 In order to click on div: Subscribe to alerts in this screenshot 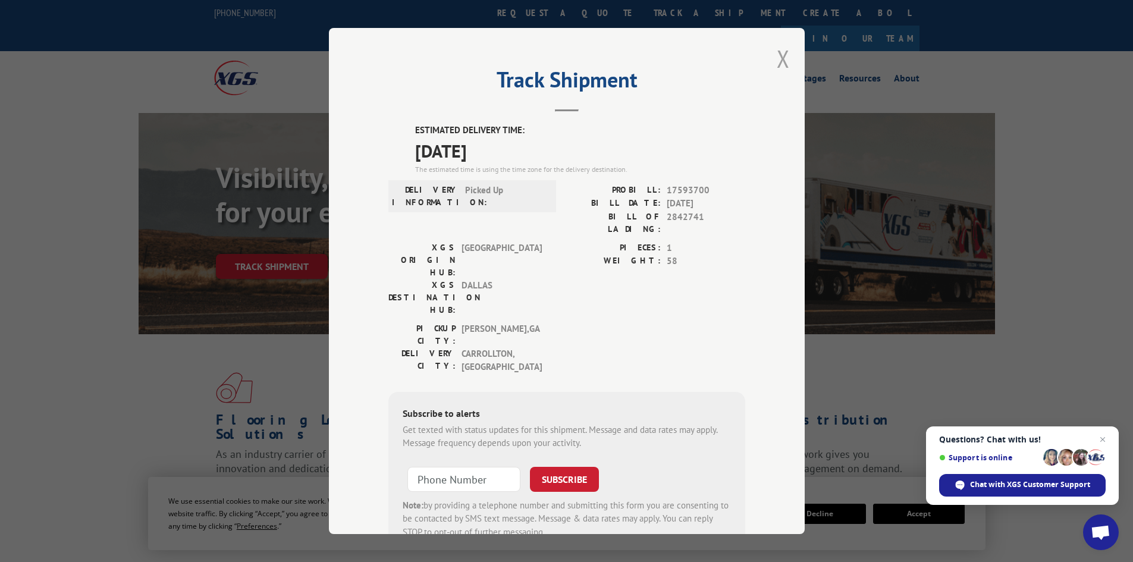, I will do `click(567, 415)`.